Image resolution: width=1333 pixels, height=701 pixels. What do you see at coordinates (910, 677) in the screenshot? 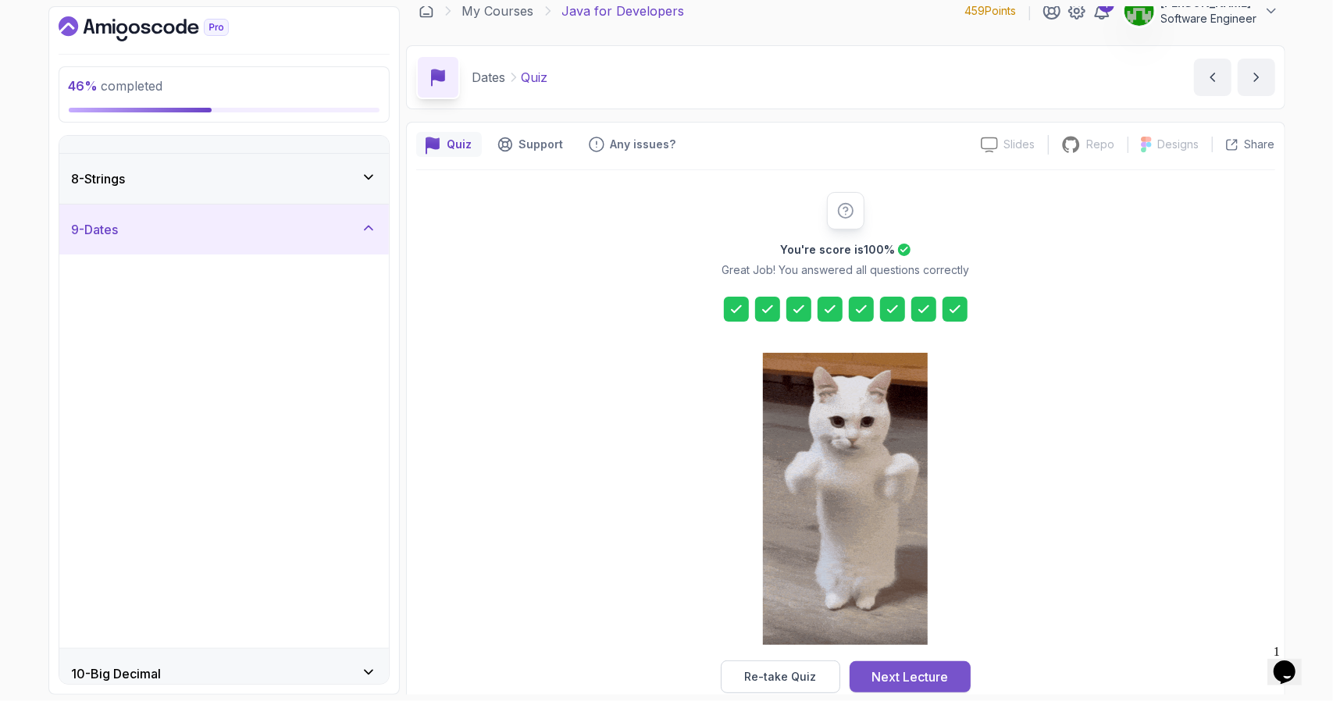
I see `div: Next Lecture` at bounding box center [910, 677].